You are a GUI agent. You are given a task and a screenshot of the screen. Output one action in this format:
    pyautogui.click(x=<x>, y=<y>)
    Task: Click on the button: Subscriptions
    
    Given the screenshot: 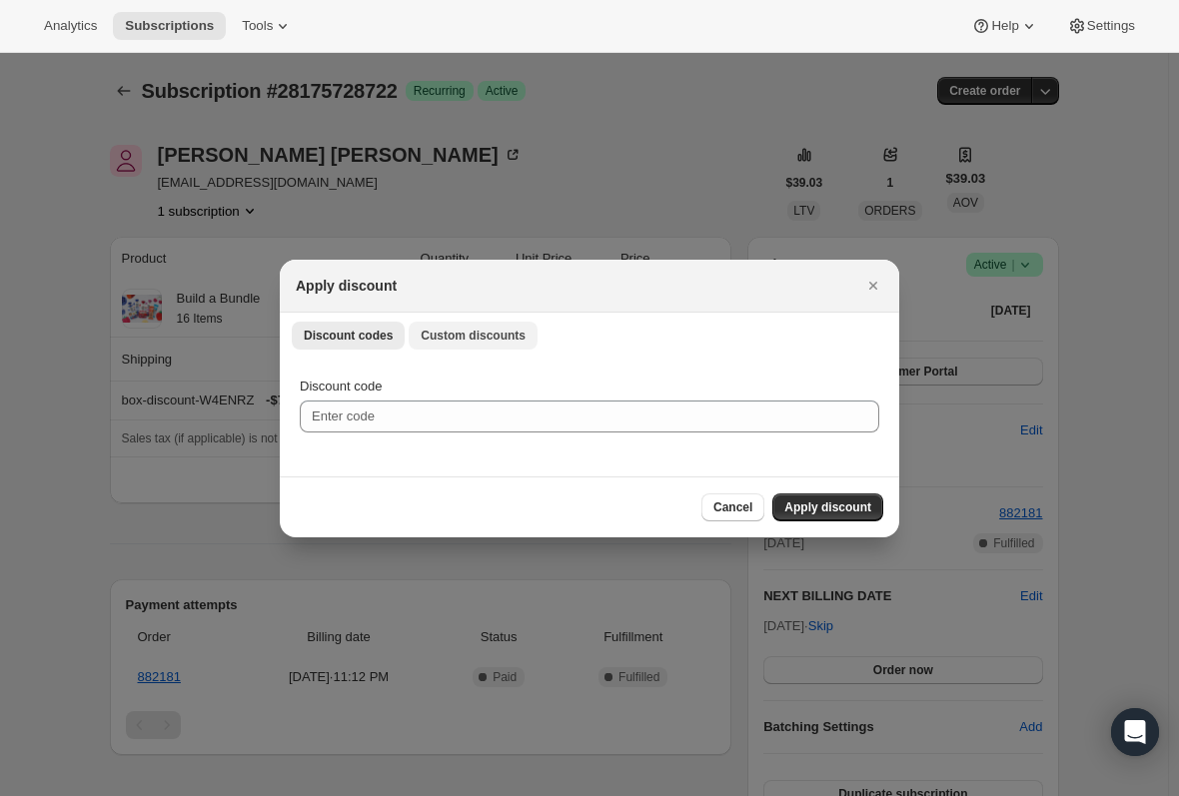 What is the action you would take?
    pyautogui.click(x=169, y=26)
    